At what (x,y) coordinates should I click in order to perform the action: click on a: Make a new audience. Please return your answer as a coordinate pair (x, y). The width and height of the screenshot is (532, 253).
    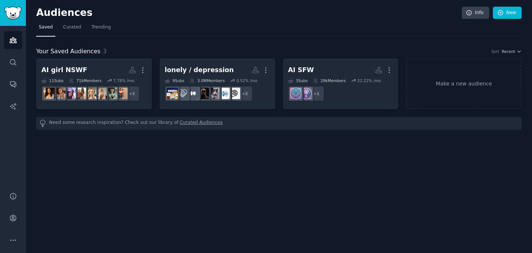
    Looking at the image, I should click on (464, 84).